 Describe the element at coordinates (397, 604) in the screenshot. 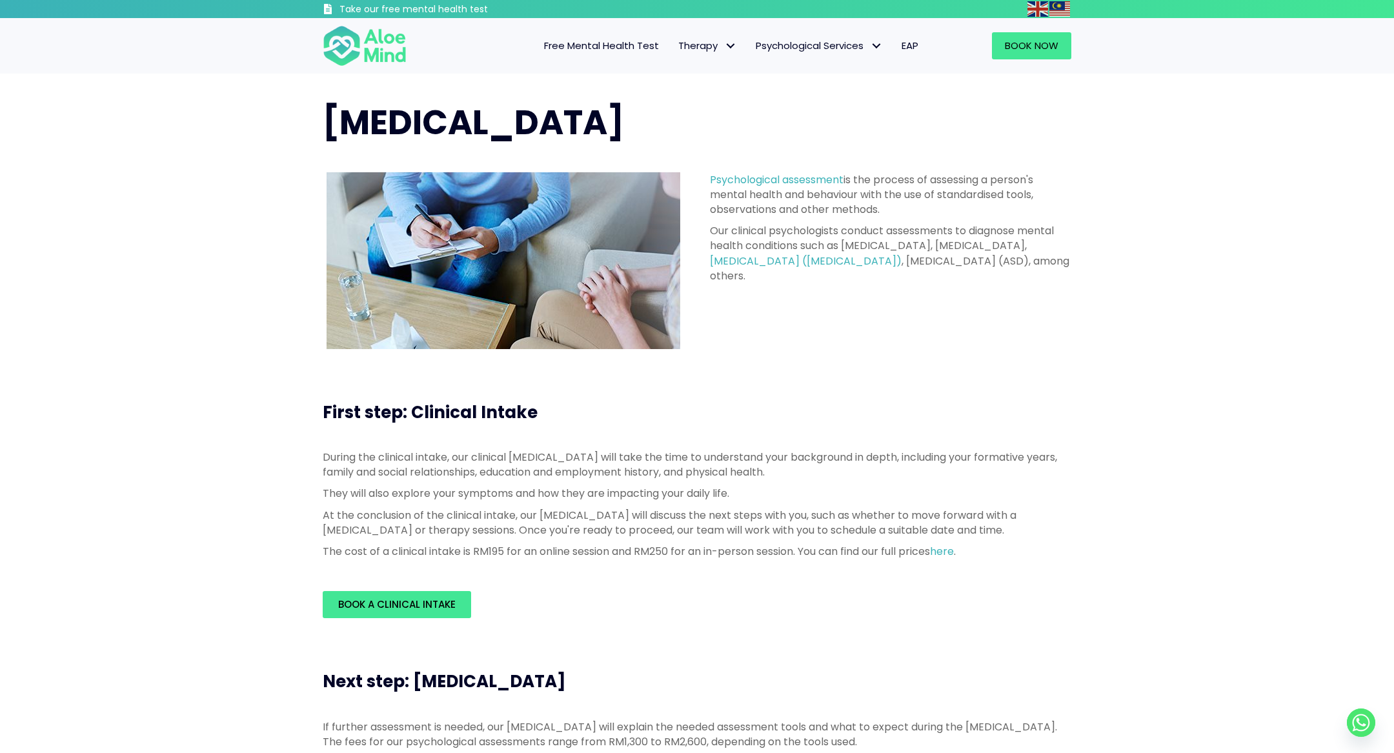

I see `span: Book a Clinical Intake` at that location.